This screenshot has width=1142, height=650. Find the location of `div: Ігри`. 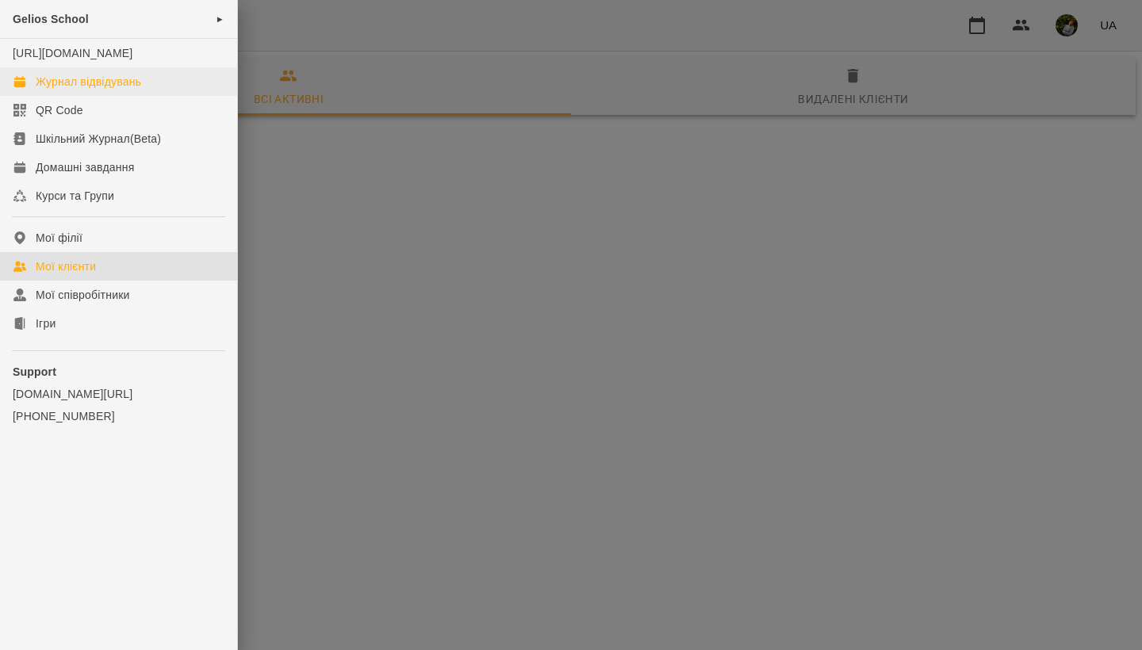

div: Ігри is located at coordinates (45, 323).